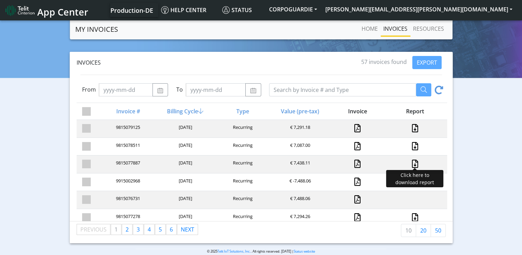  I want to click on span: 4, so click(149, 229).